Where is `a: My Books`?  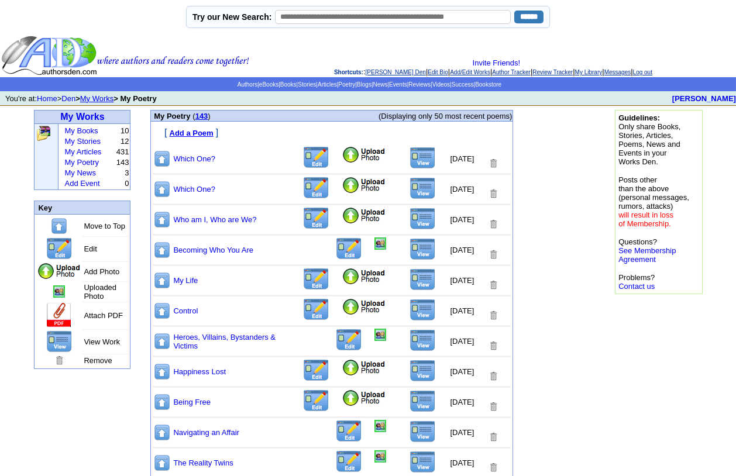
a: My Books is located at coordinates (81, 130).